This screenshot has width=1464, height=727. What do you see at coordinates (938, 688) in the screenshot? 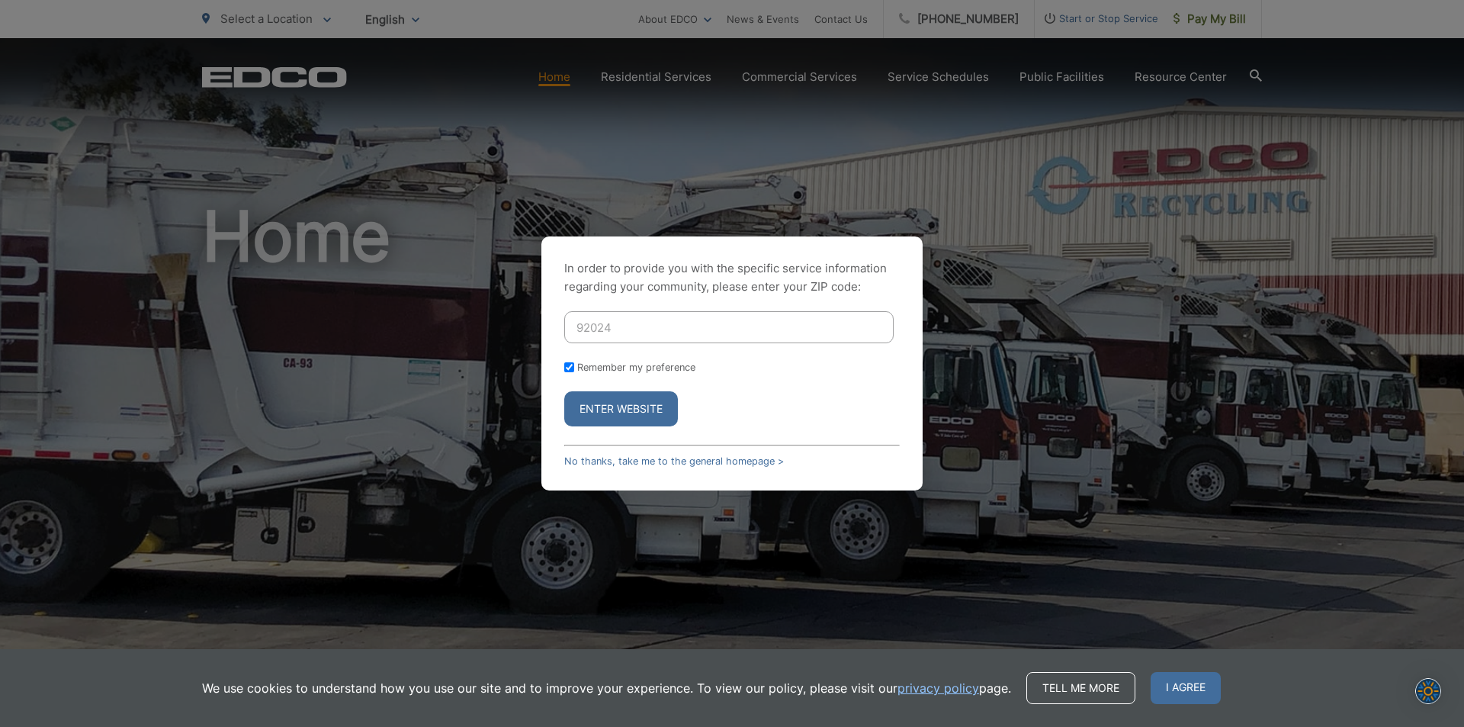
I see `a: privacy policy` at bounding box center [938, 688].